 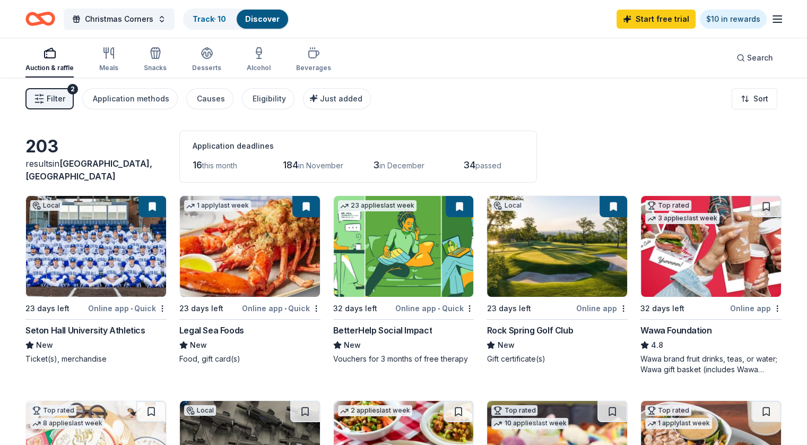 I want to click on div: Seton Hall University Athletics, so click(x=85, y=330).